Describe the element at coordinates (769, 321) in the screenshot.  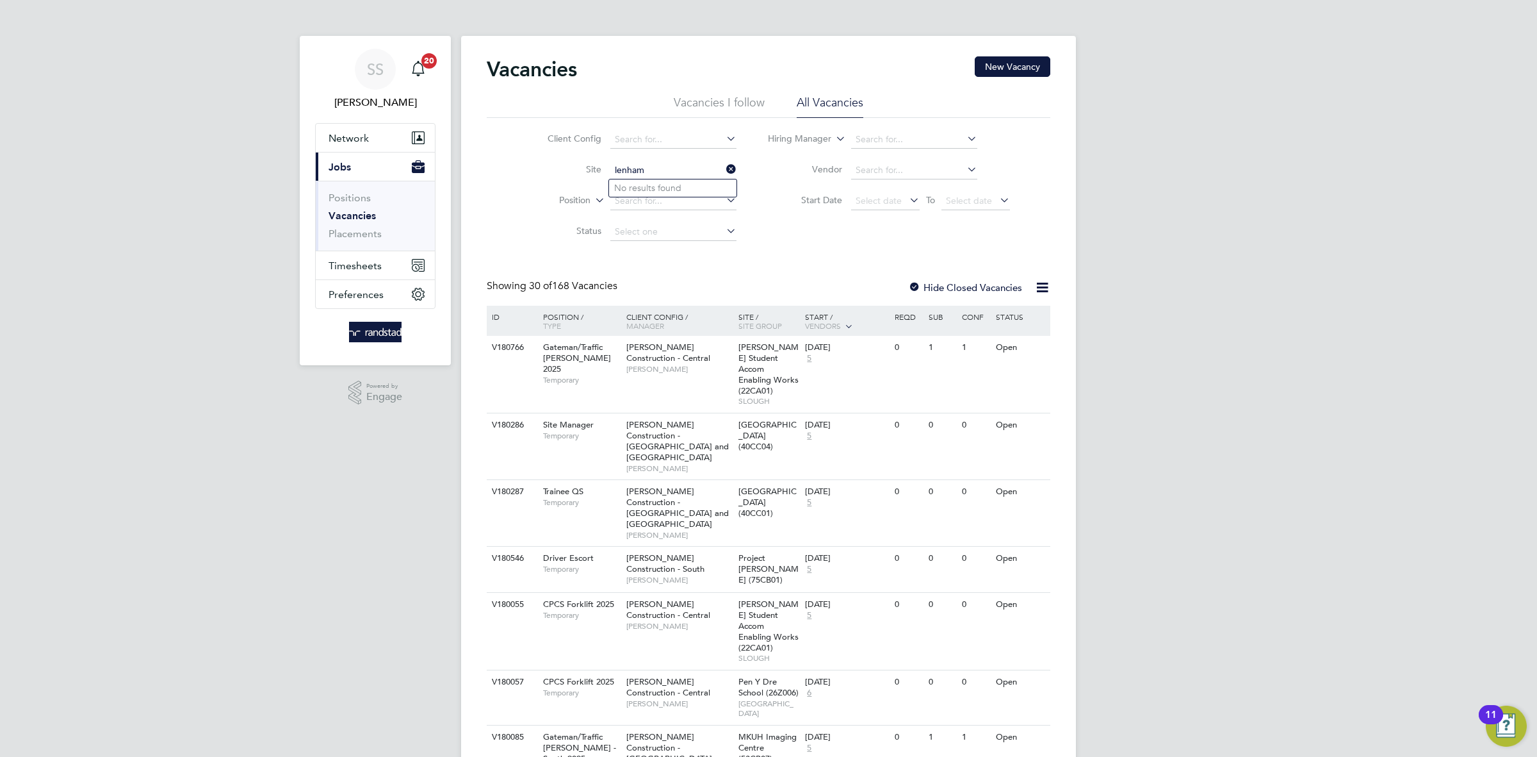
I see `div: Site /` at that location.